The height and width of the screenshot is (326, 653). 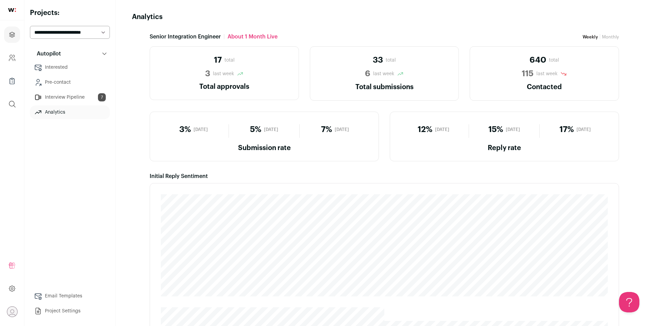 What do you see at coordinates (252, 37) in the screenshot?
I see `span: about 1 month Live` at bounding box center [252, 37].